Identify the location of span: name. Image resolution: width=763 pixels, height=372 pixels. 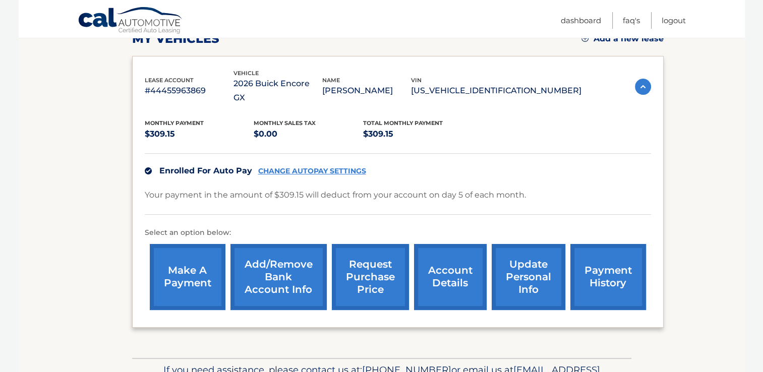
(331, 80).